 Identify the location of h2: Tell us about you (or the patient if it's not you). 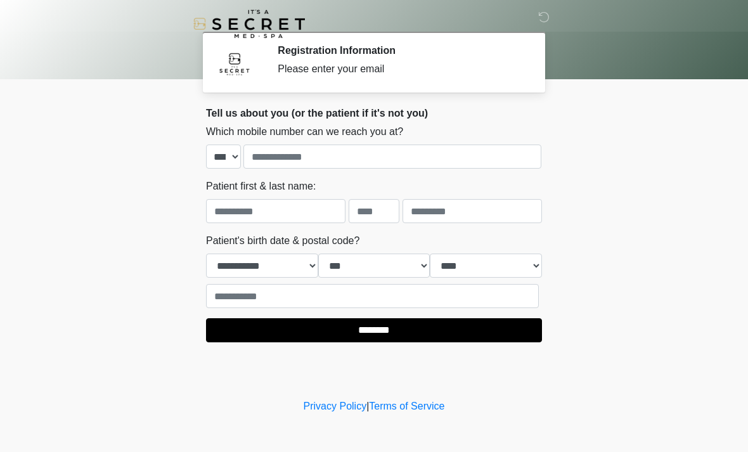
(374, 113).